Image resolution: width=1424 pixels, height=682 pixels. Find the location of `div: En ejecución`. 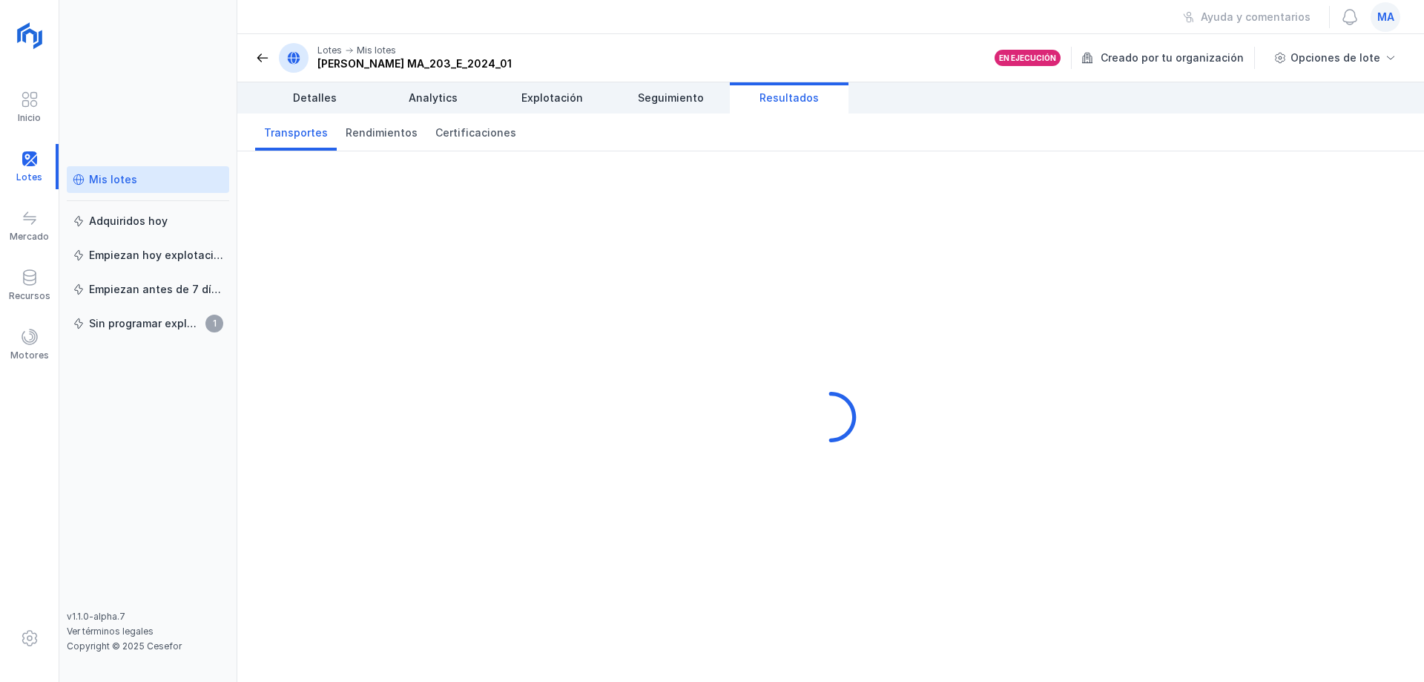

div: En ejecución is located at coordinates (1027, 58).